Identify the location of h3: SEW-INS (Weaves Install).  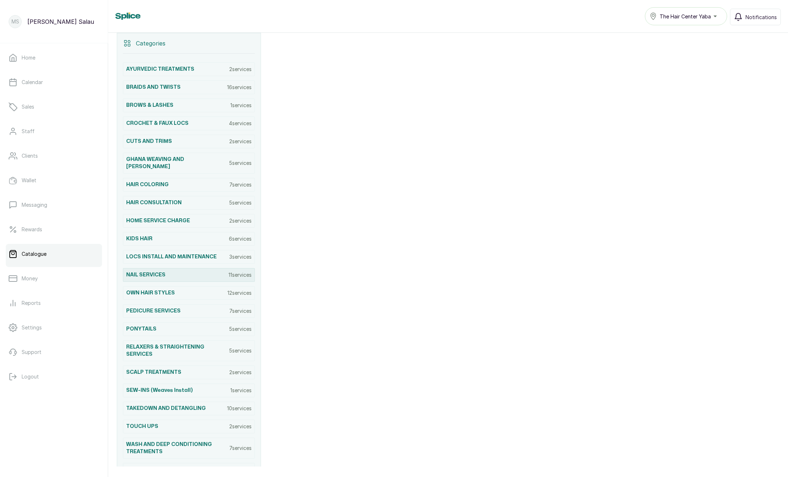
(159, 390).